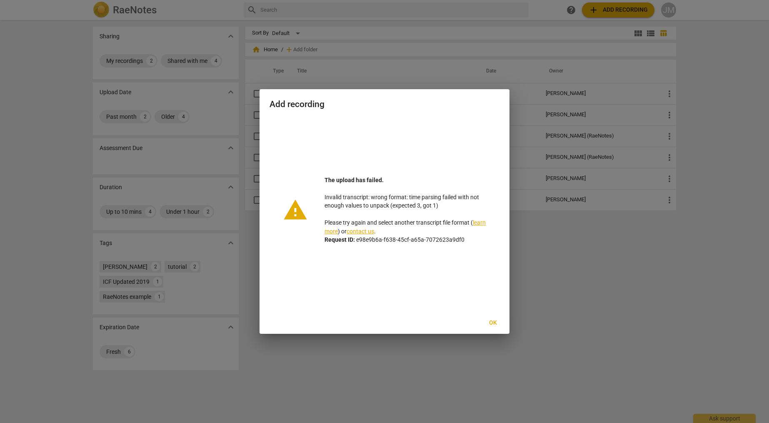  What do you see at coordinates (405, 227) in the screenshot?
I see `a: learn more` at bounding box center [405, 227].